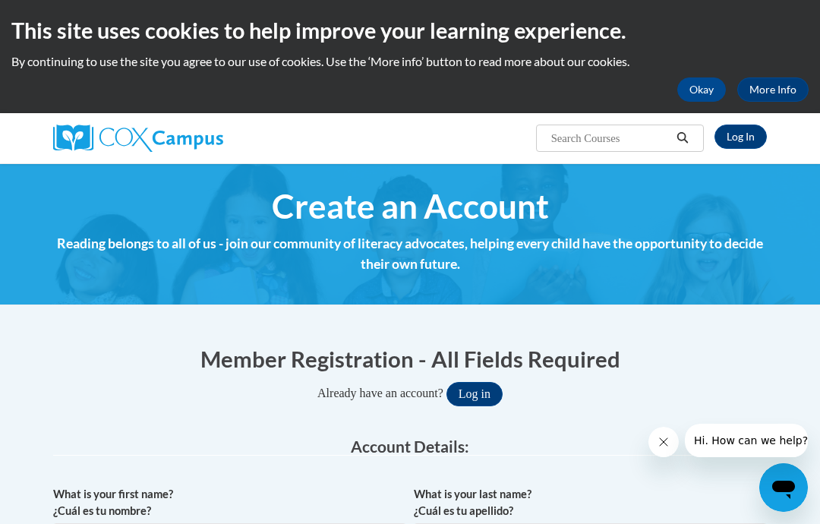 The width and height of the screenshot is (820, 524). What do you see at coordinates (475, 394) in the screenshot?
I see `button: Log in` at bounding box center [475, 394].